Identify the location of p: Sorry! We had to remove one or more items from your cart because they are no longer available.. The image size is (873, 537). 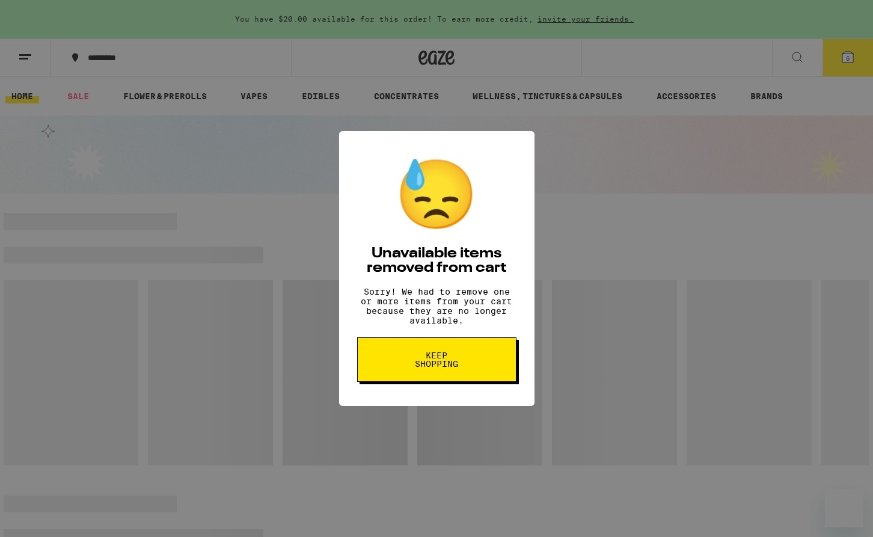
(437, 306).